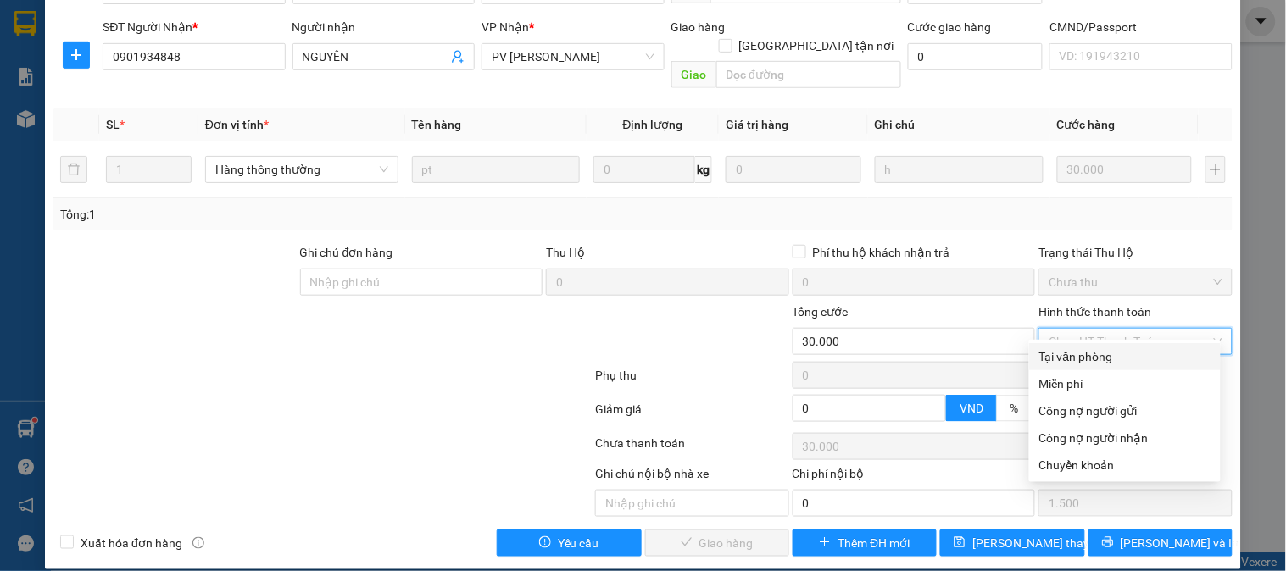 Image resolution: width=1286 pixels, height=571 pixels. I want to click on div: Tổng: 1, so click(279, 214).